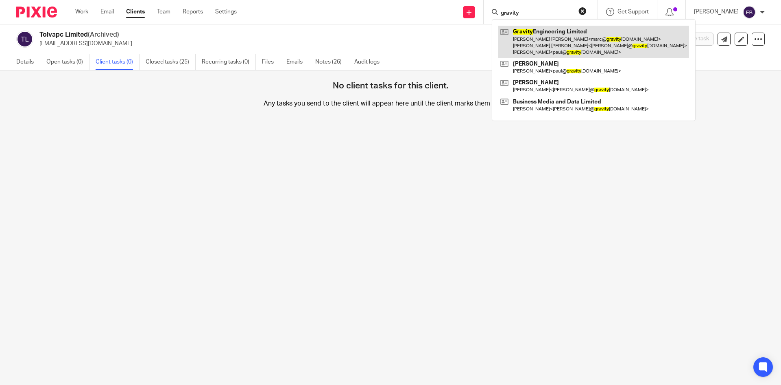 Image resolution: width=781 pixels, height=385 pixels. I want to click on a: Audit logs, so click(370, 62).